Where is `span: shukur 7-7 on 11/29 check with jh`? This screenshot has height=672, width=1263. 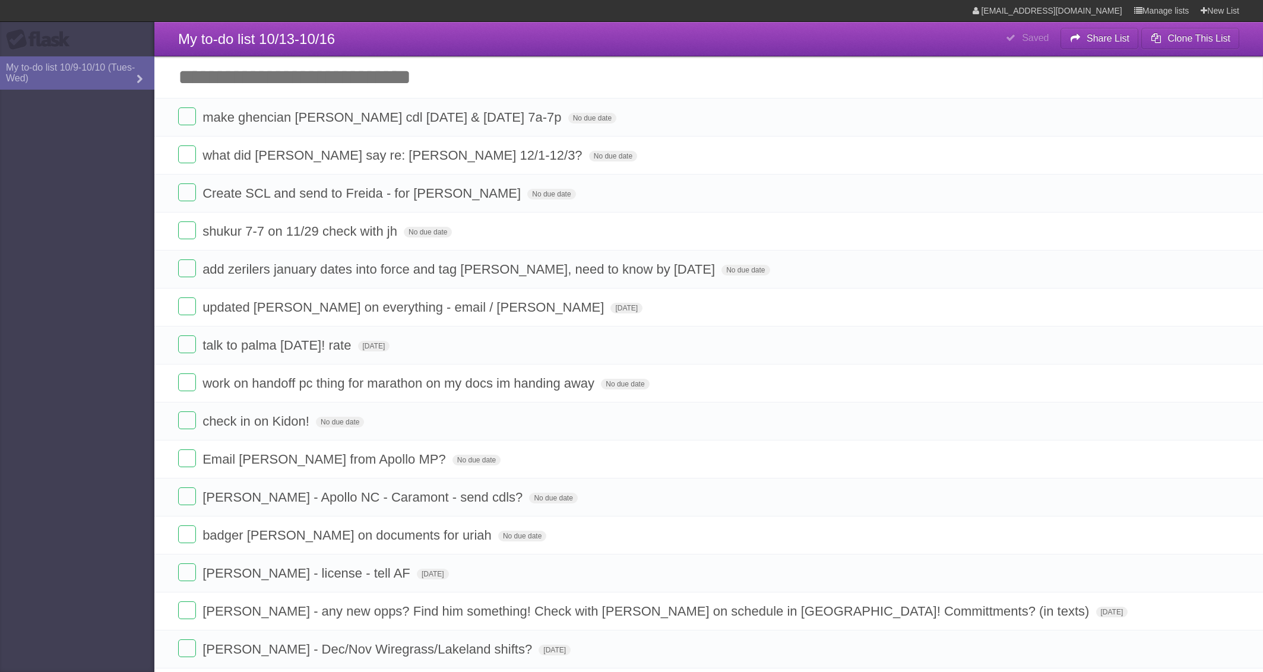 span: shukur 7-7 on 11/29 check with jh is located at coordinates (301, 231).